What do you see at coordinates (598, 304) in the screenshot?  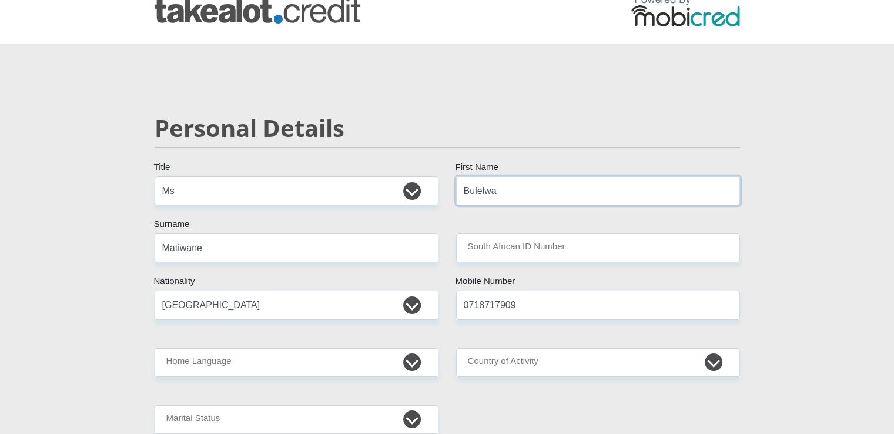 I see `input: Contact Number` at bounding box center [598, 304].